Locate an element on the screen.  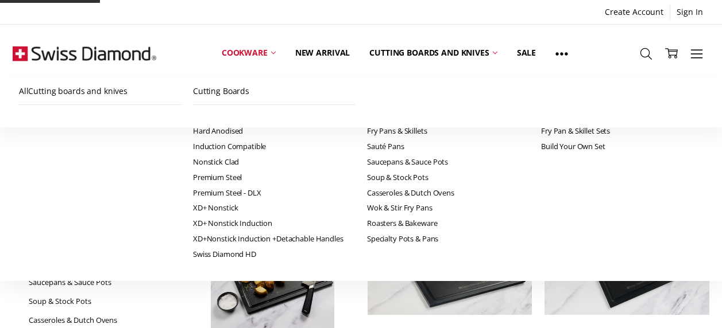
a: New arrival is located at coordinates (322, 53).